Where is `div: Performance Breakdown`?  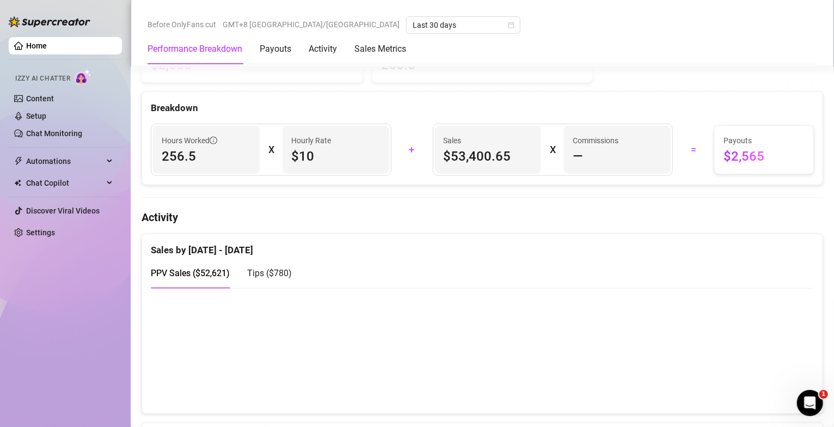 div: Performance Breakdown is located at coordinates (195, 49).